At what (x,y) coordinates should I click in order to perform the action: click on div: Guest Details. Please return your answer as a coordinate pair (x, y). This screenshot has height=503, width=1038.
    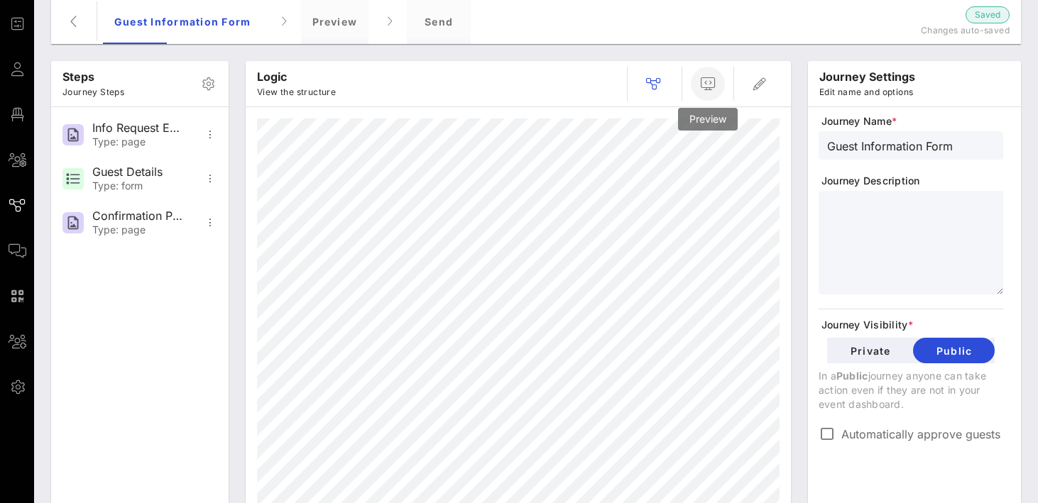
    Looking at the image, I should click on (139, 172).